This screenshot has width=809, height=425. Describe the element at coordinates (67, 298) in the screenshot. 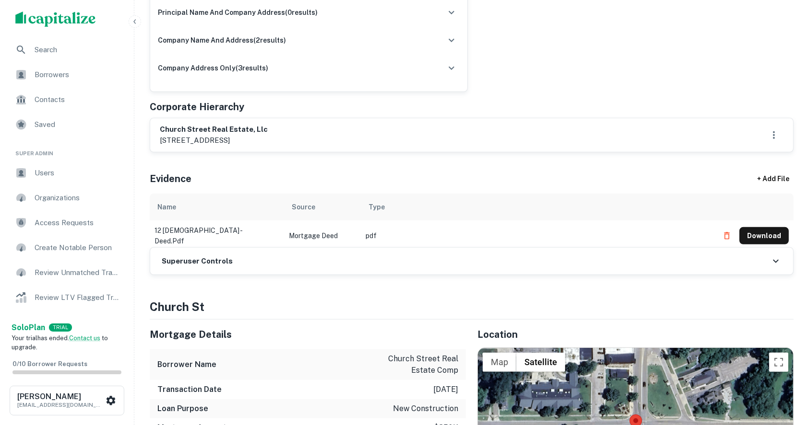

I see `a: Review LTV Flagged Transactions` at that location.